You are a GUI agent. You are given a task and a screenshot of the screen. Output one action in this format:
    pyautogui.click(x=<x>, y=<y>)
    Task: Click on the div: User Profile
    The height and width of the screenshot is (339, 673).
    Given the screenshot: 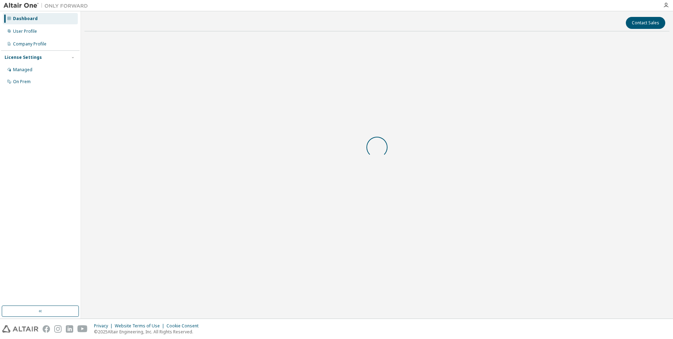 What is the action you would take?
    pyautogui.click(x=25, y=31)
    